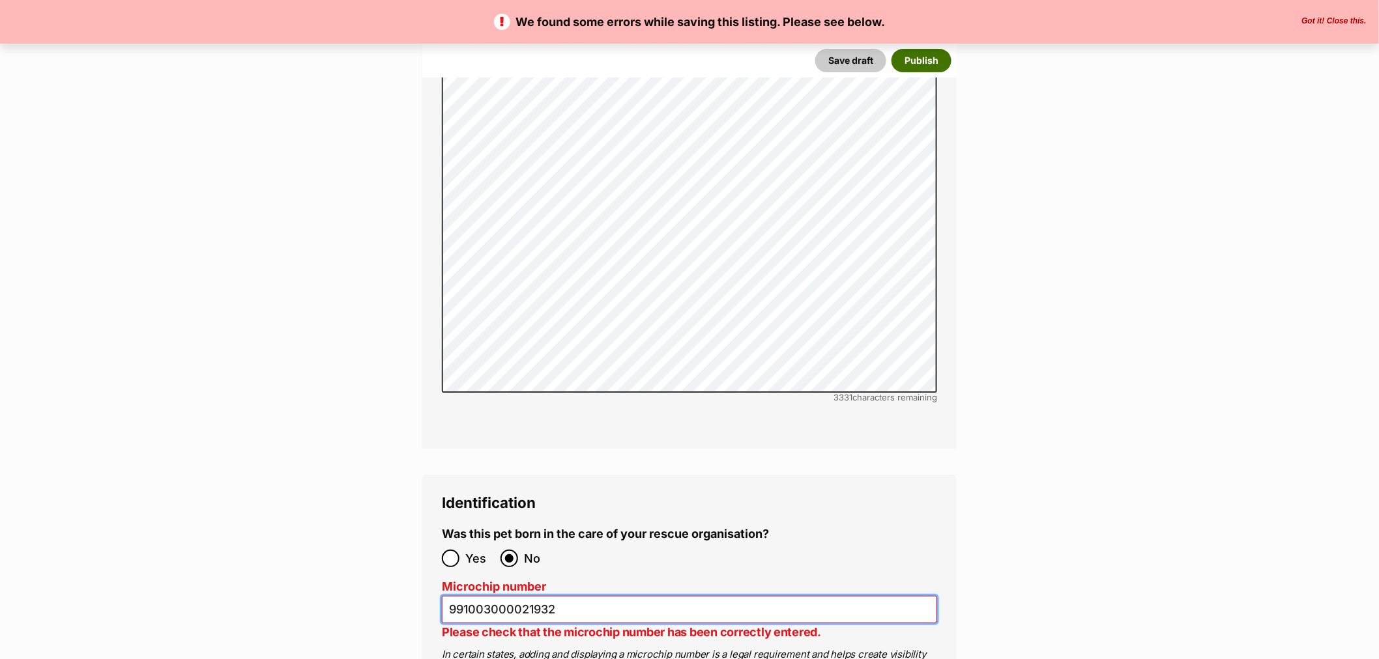 Image resolution: width=1379 pixels, height=659 pixels. Describe the element at coordinates (1334, 22) in the screenshot. I see `button: Close the banner` at that location.